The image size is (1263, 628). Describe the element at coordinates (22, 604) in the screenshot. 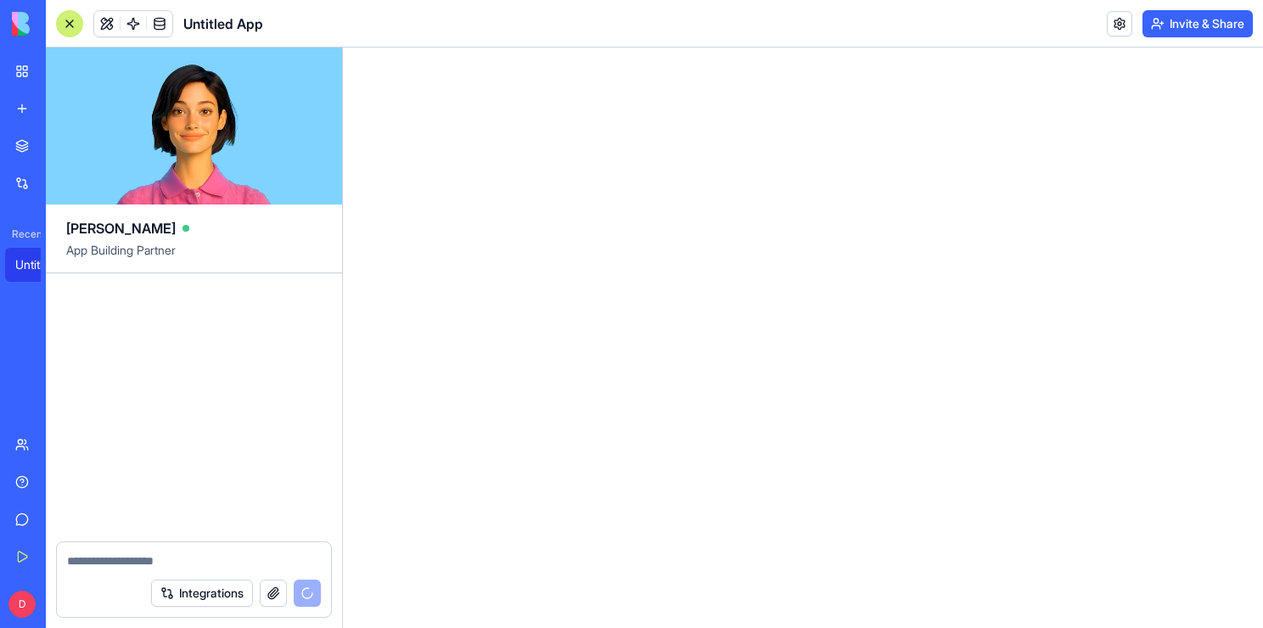

I see `span: D` at that location.